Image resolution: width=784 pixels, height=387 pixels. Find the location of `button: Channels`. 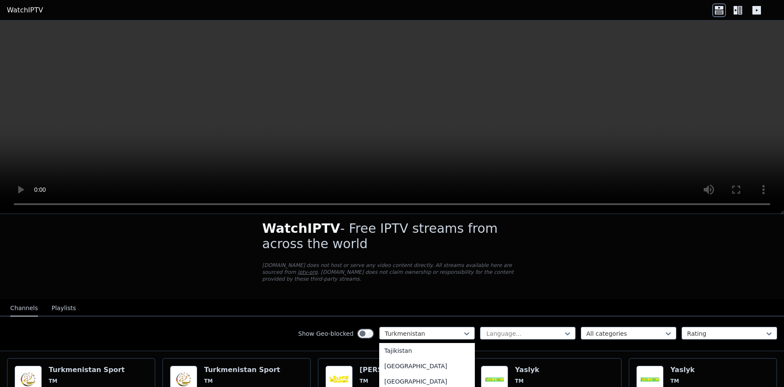

button: Channels is located at coordinates (24, 308).